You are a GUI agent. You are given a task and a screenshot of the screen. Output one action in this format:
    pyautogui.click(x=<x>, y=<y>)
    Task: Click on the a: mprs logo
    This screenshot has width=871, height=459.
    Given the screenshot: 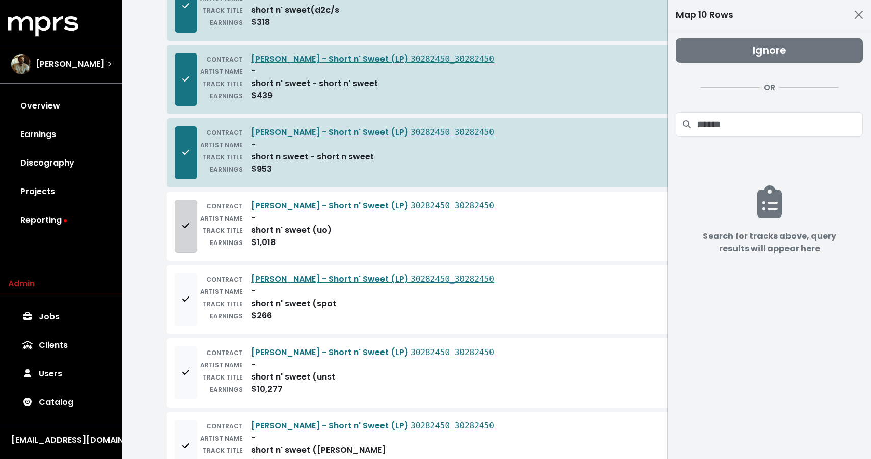 What is the action you would take?
    pyautogui.click(x=43, y=25)
    